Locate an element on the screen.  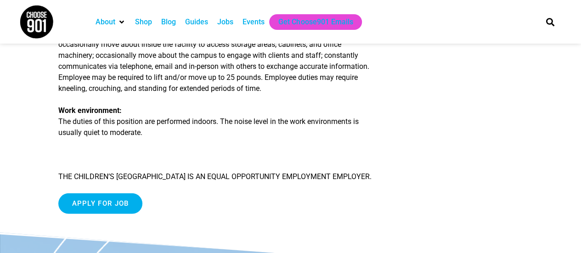
strong: Work environment: is located at coordinates (90, 110).